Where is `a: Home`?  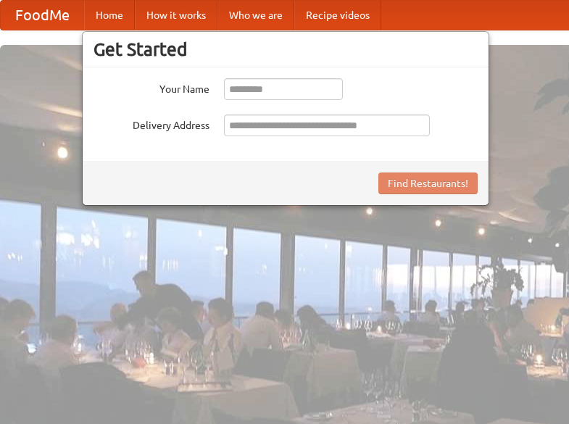
a: Home is located at coordinates (109, 15).